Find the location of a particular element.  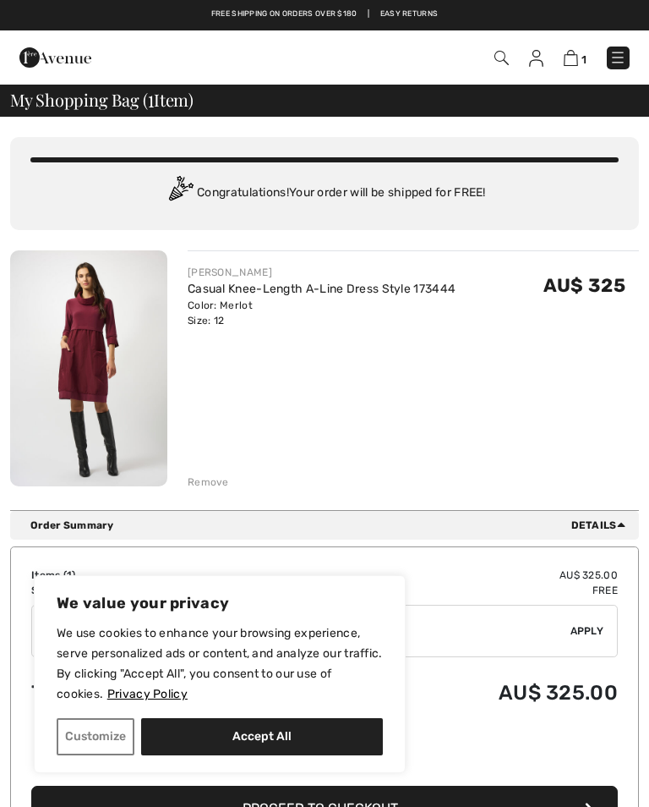

img: Casual Knee-Length A-Line Dress Style 173444 is located at coordinates (89, 368).